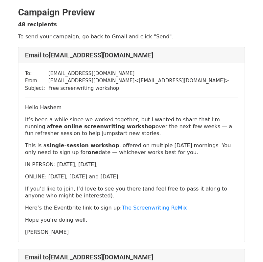 The width and height of the screenshot is (263, 262). What do you see at coordinates (93, 152) in the screenshot?
I see `strong: one` at bounding box center [93, 152].